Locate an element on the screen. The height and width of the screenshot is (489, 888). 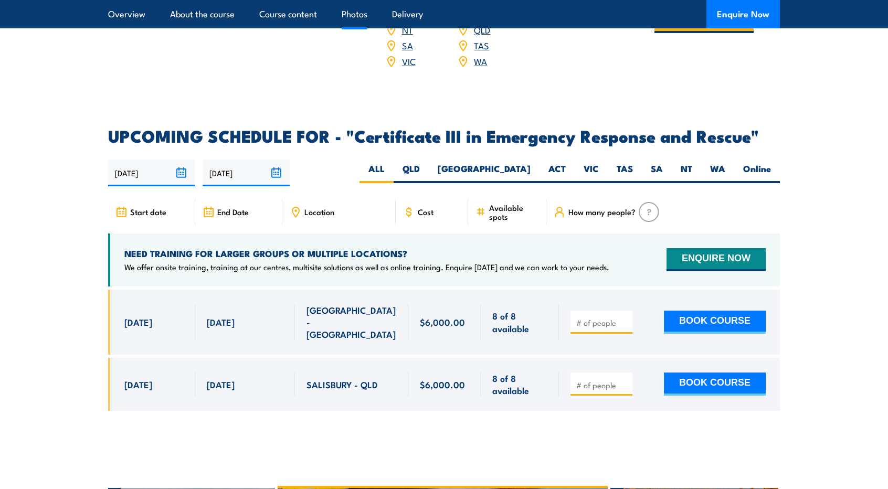
a: SA is located at coordinates (407, 45).